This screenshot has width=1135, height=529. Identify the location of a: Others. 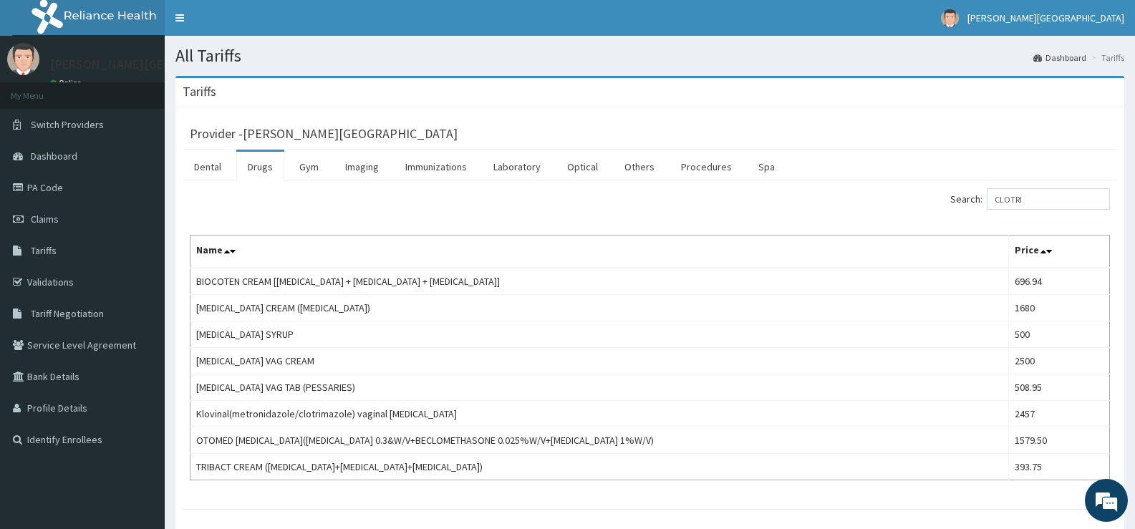
(640, 167).